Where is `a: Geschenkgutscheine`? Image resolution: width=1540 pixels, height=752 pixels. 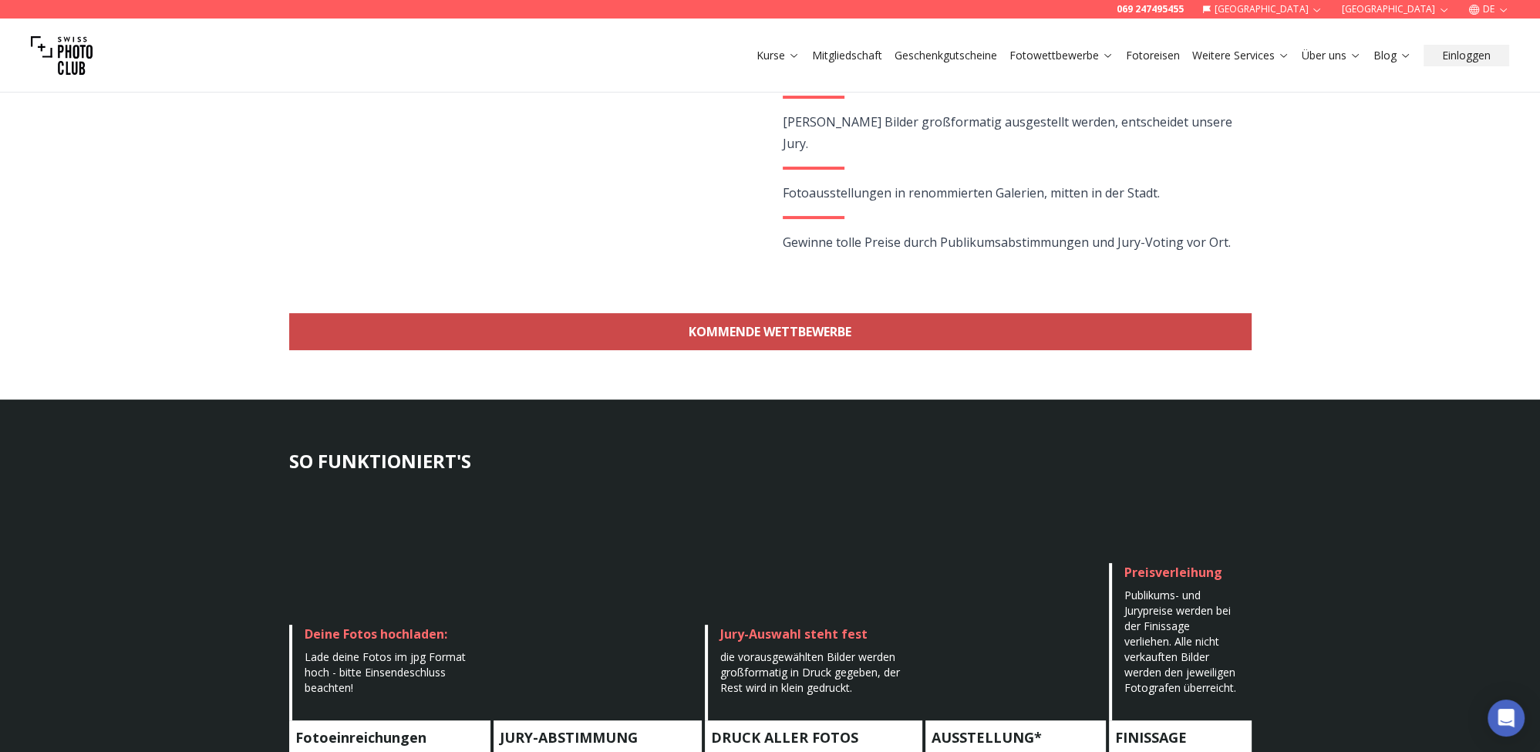
a: Geschenkgutscheine is located at coordinates (945, 56).